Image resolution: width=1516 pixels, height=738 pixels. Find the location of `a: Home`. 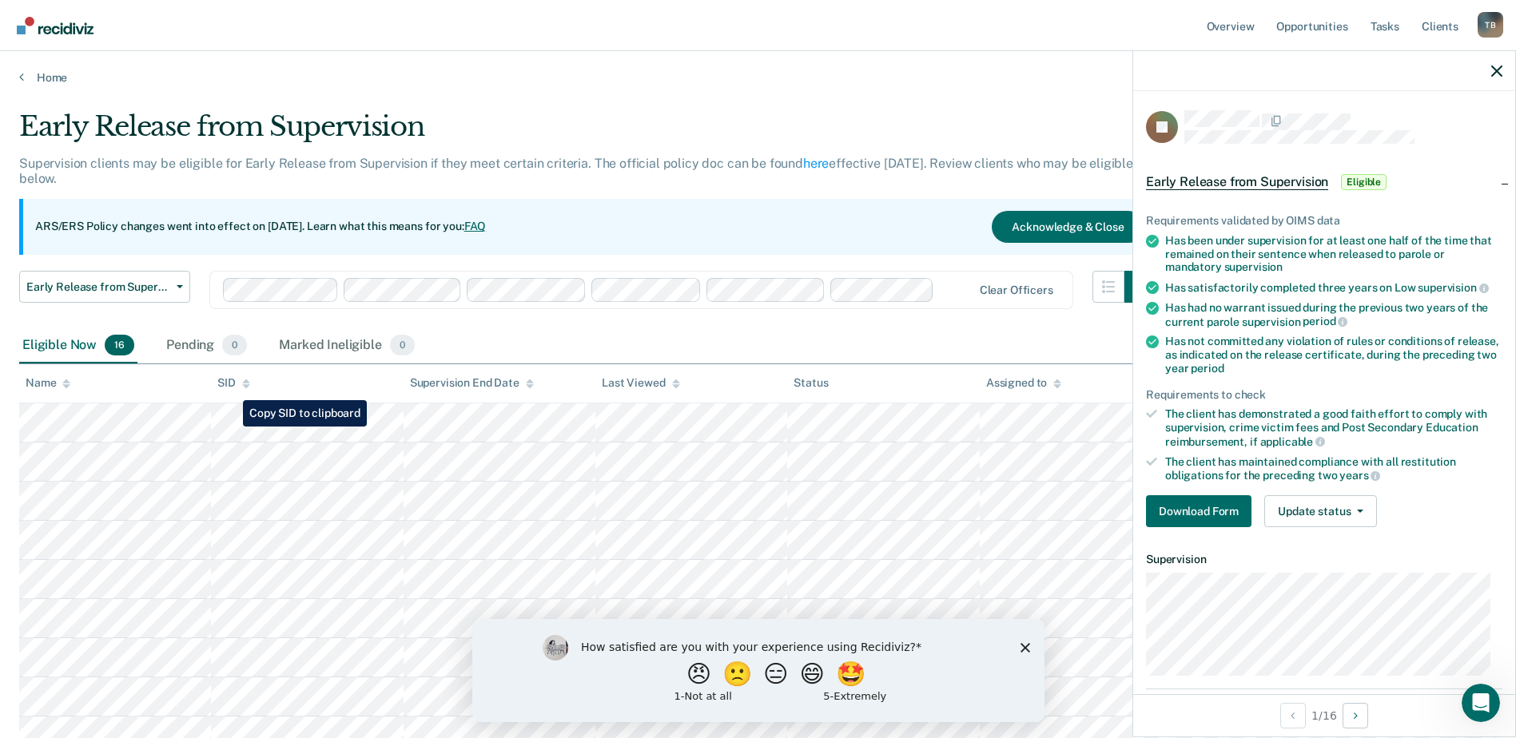

a: Home is located at coordinates (758, 78).